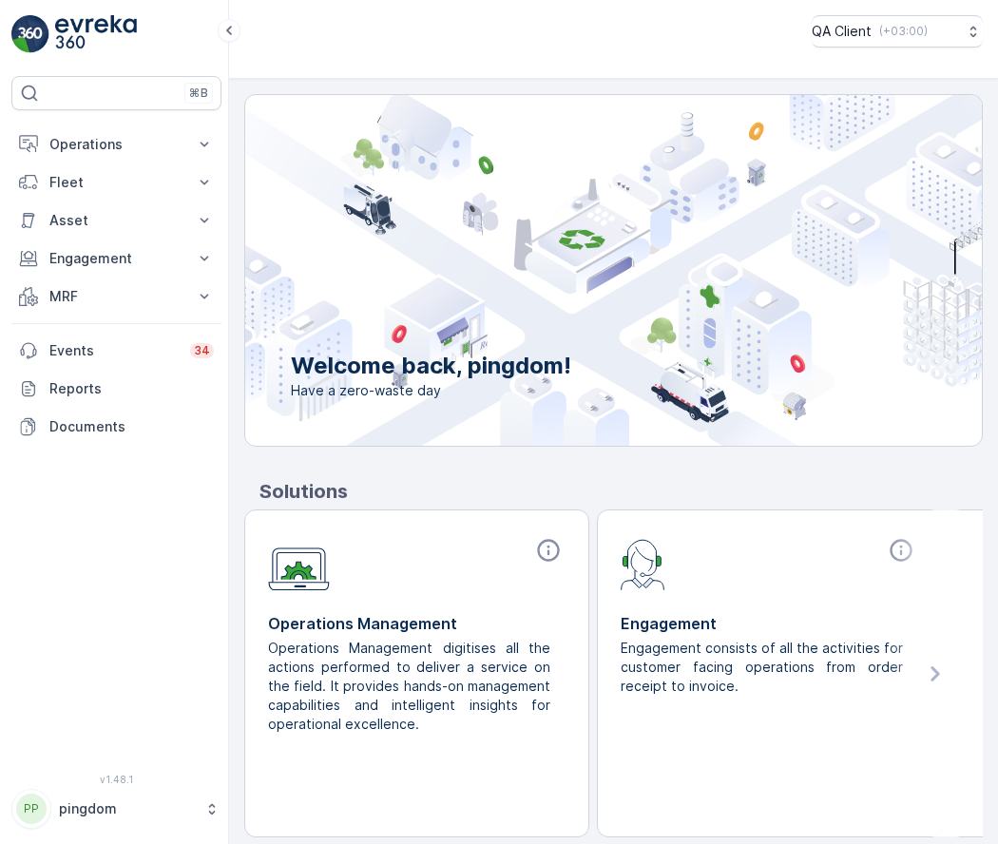  What do you see at coordinates (31, 809) in the screenshot?
I see `div: PP` at bounding box center [31, 809].